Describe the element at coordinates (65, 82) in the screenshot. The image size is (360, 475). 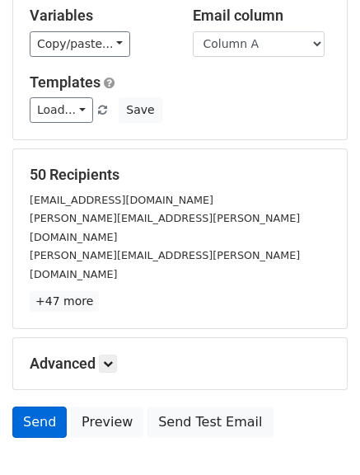
I see `a: Templates` at that location.